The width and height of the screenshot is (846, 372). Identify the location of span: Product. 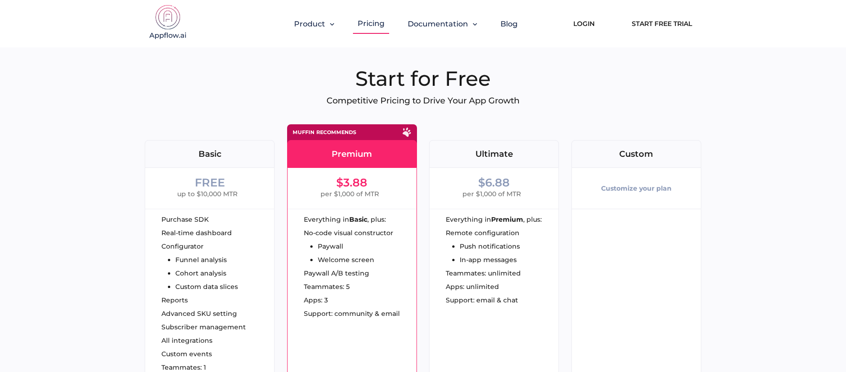
(309, 24).